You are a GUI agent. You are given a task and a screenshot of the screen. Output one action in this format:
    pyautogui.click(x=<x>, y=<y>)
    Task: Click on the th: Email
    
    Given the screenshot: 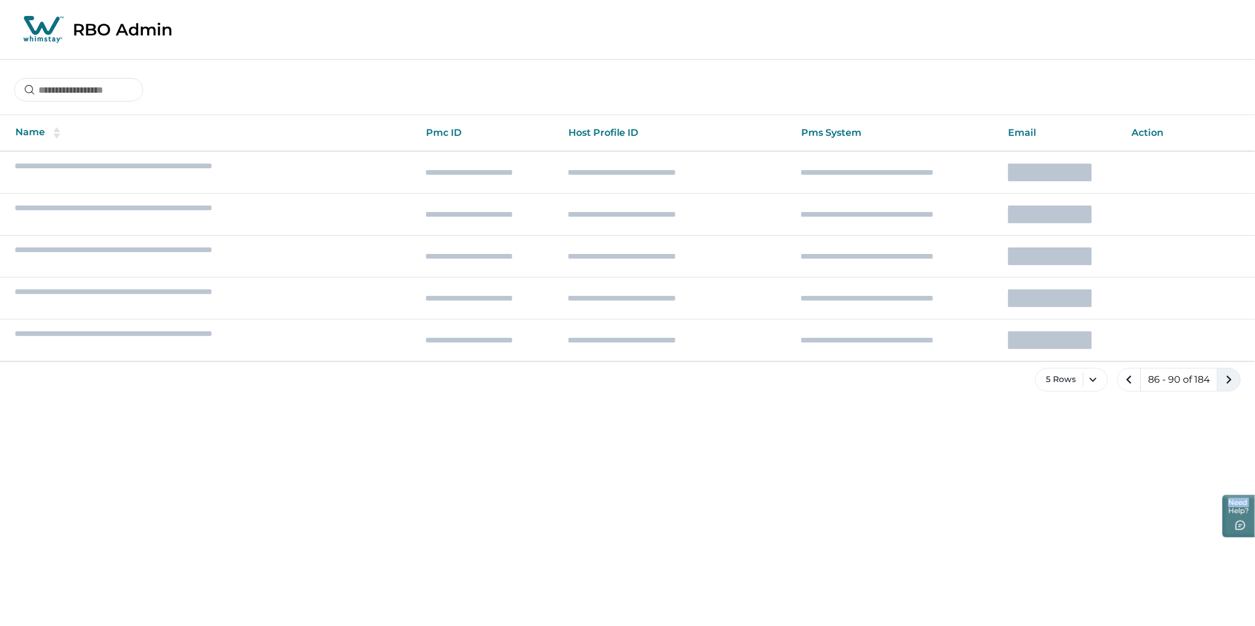 What is the action you would take?
    pyautogui.click(x=1060, y=133)
    